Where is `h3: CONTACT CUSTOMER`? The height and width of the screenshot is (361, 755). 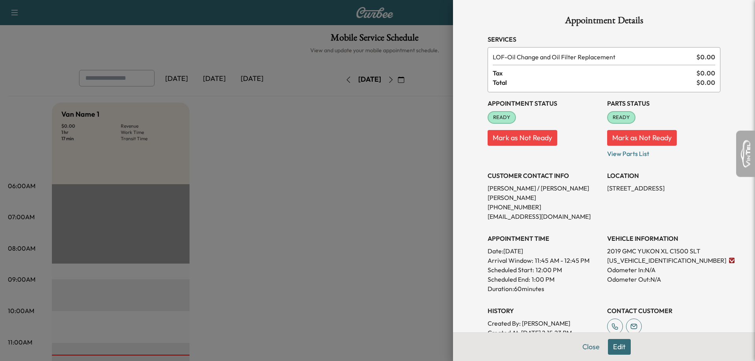
h3: CONTACT CUSTOMER is located at coordinates (664, 311).